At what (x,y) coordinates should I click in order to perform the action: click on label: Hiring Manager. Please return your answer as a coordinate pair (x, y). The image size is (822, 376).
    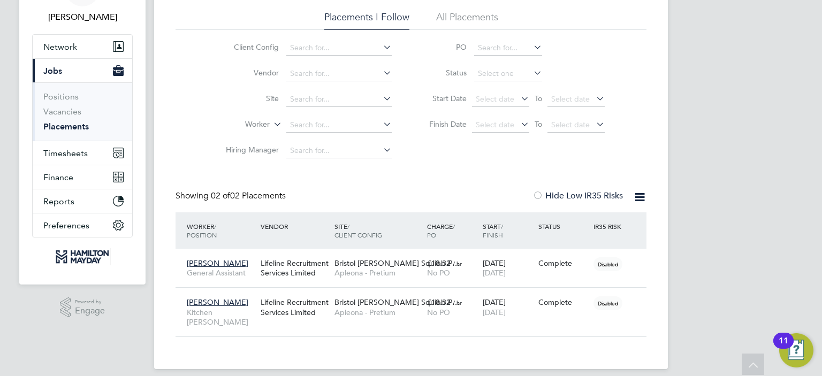
    Looking at the image, I should click on (248, 150).